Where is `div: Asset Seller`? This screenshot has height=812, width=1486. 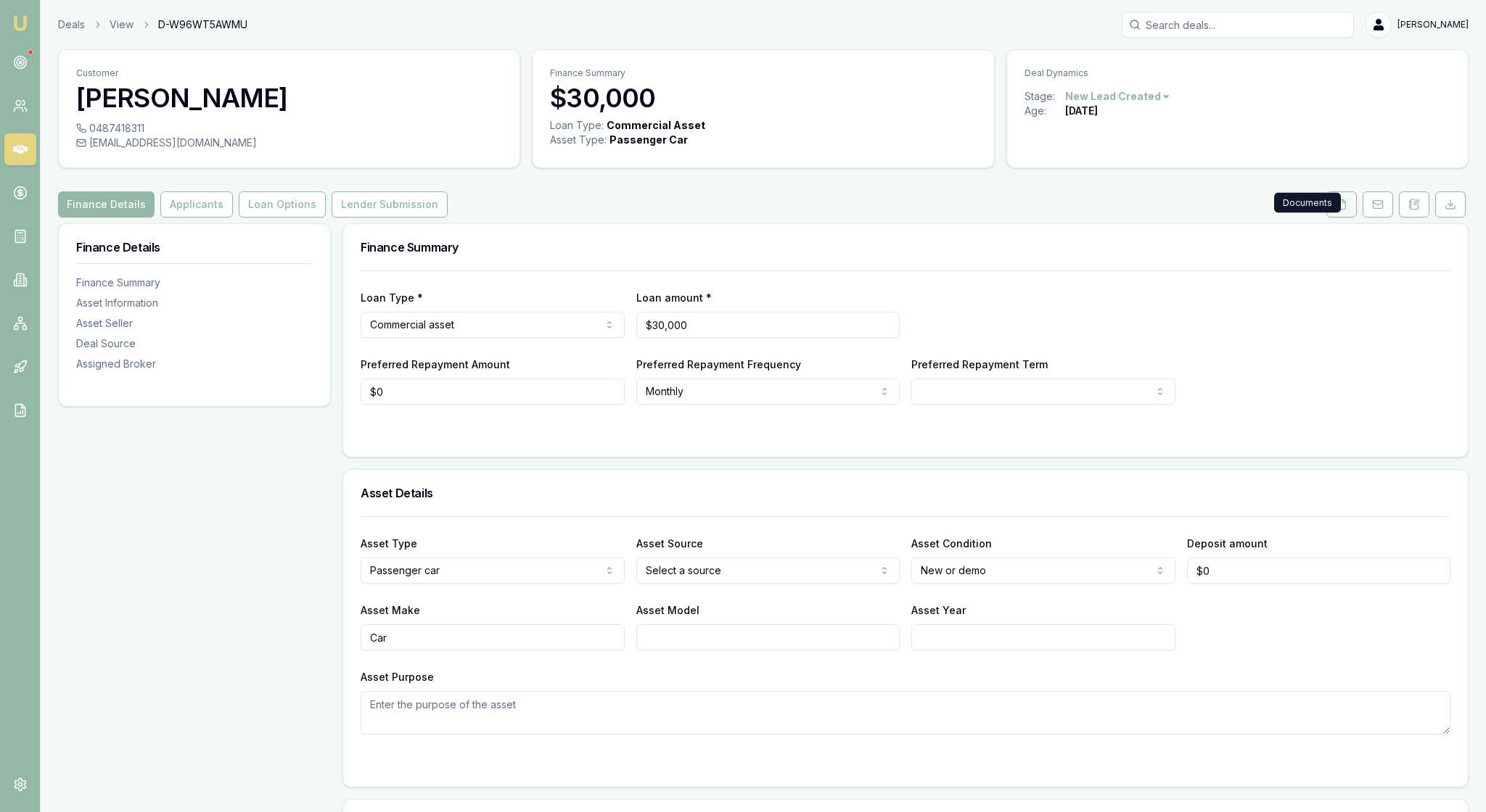
div: Asset Seller is located at coordinates (194, 324).